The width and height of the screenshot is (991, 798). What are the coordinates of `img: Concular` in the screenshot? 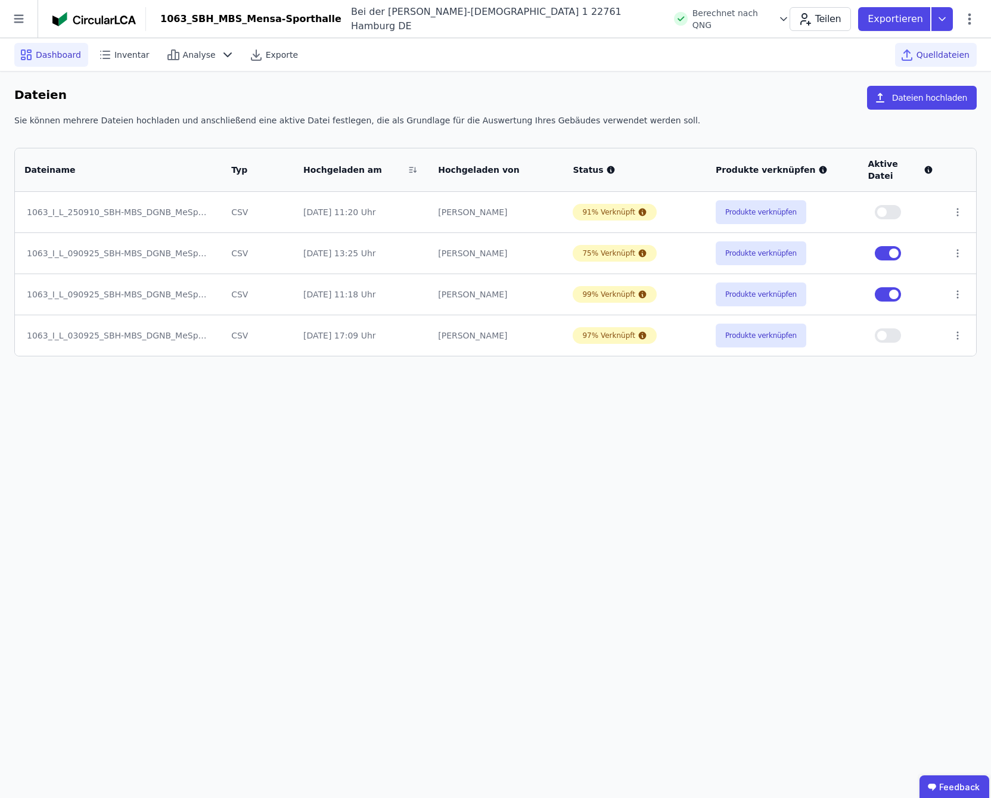 It's located at (94, 19).